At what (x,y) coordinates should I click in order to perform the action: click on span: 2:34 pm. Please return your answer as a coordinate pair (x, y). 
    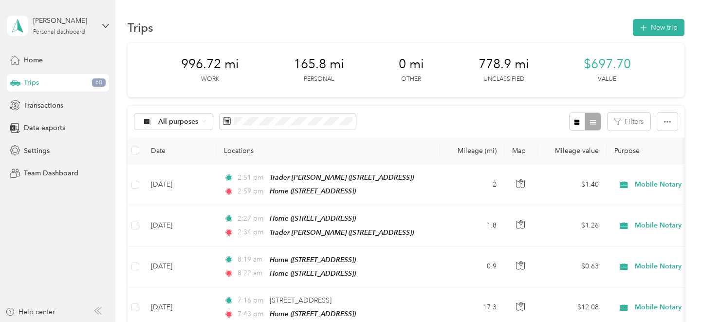
    Looking at the image, I should click on (251, 232).